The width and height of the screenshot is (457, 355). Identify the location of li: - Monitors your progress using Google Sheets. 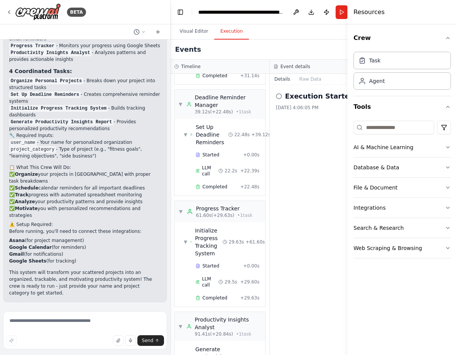
(85, 46).